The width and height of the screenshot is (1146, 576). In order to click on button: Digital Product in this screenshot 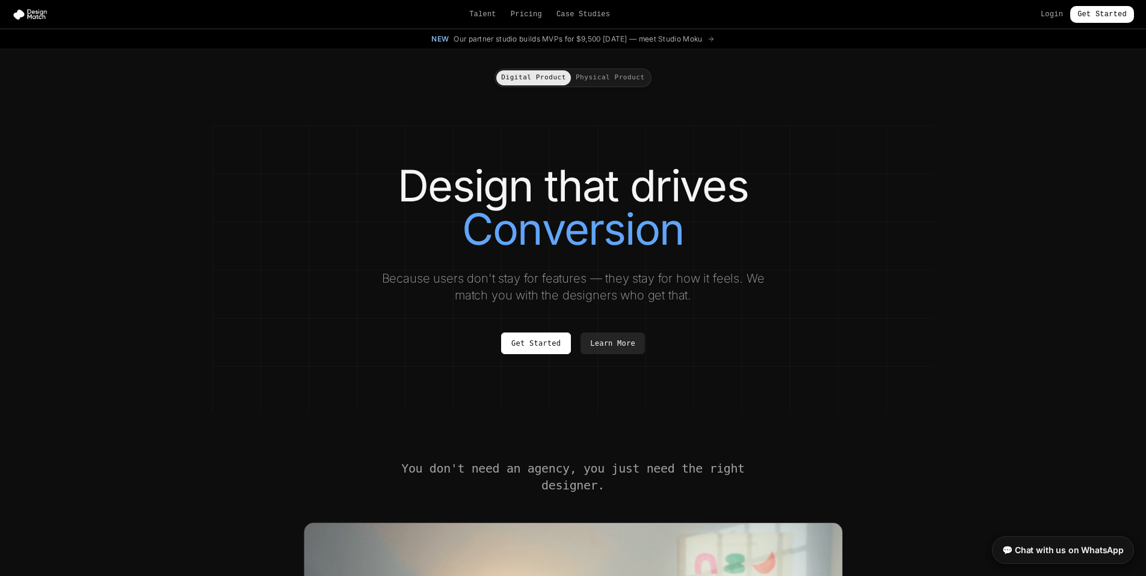, I will do `click(534, 78)`.